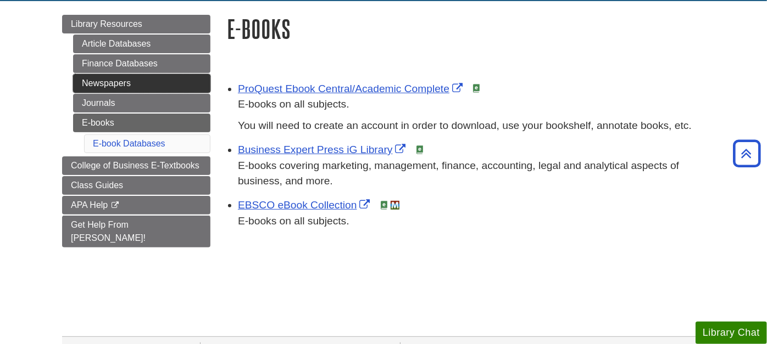 The image size is (767, 344). I want to click on a: Newspapers, so click(142, 83).